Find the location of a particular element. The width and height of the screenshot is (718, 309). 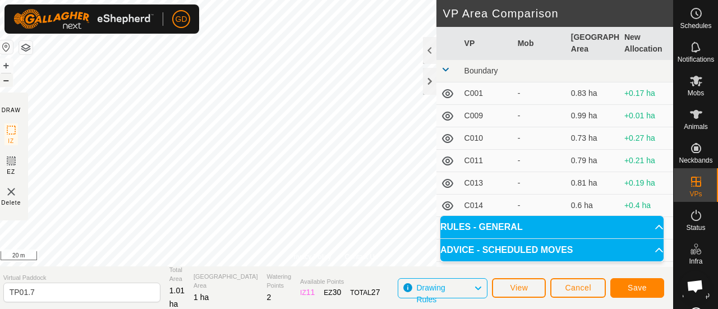

th: Mob is located at coordinates (540, 43).